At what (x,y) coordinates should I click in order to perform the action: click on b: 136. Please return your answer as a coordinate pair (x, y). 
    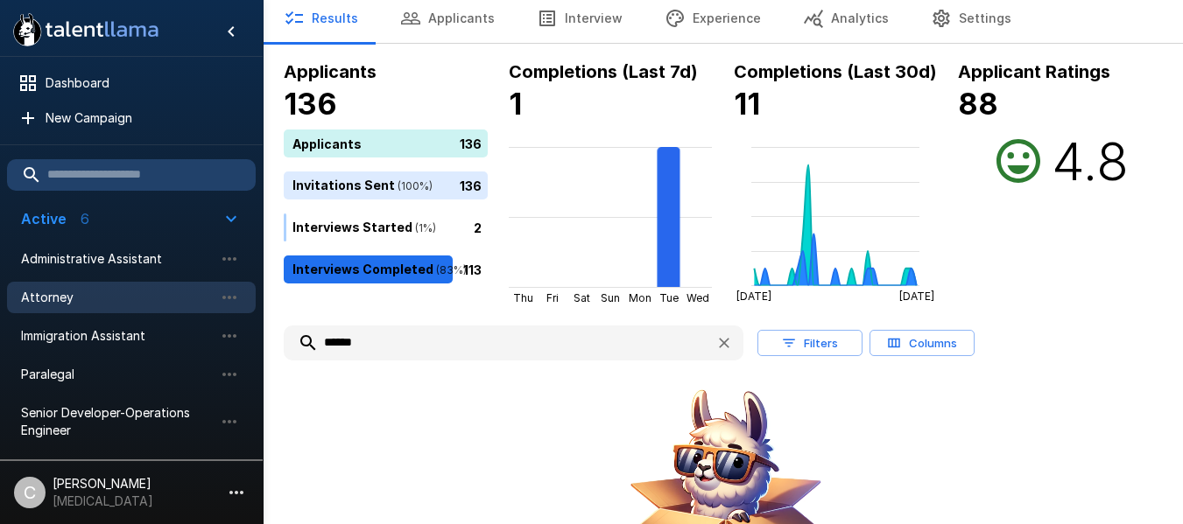
    Looking at the image, I should click on (310, 103).